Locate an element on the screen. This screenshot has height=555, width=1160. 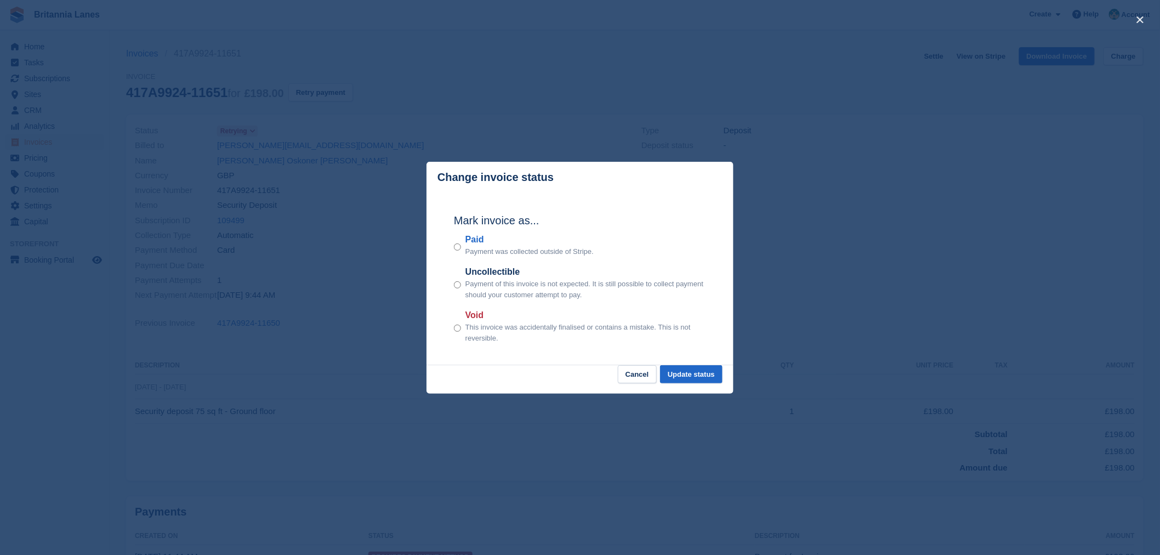
button: Cancel is located at coordinates (637, 374).